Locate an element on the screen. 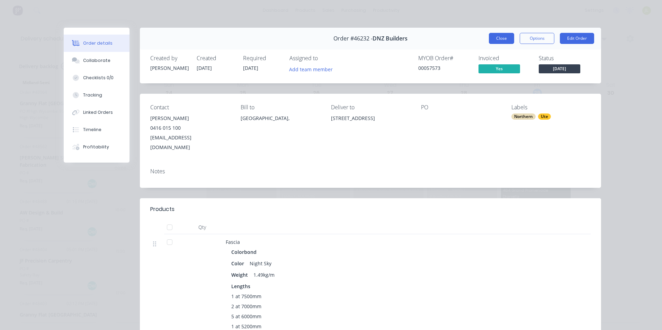 This screenshot has width=662, height=330. div: Notes is located at coordinates (371, 171).